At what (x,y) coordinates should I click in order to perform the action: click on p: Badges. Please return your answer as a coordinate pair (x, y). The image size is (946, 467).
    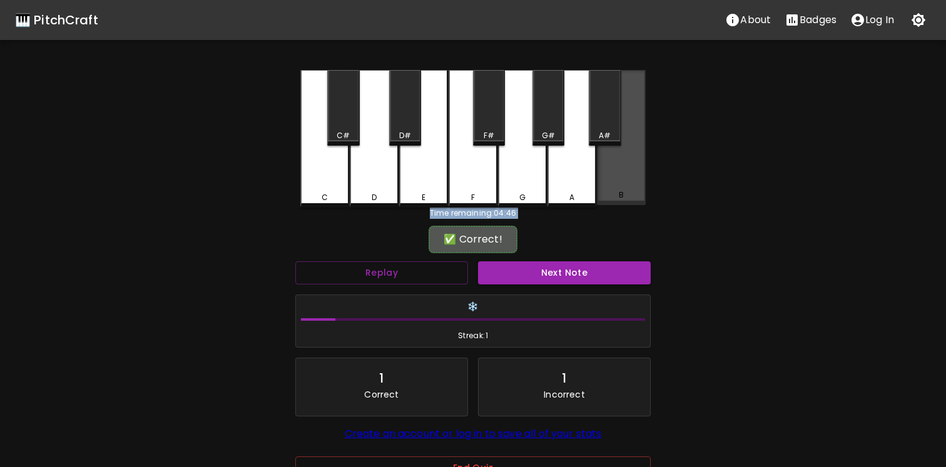
    Looking at the image, I should click on (817, 20).